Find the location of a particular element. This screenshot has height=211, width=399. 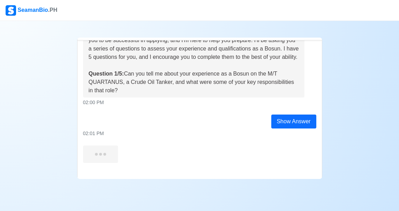

div: SeamanBio is located at coordinates (31, 10).